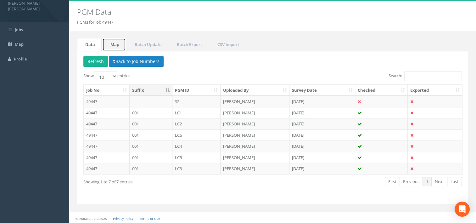 The image size is (476, 223). Describe the element at coordinates (95, 22) in the screenshot. I see `li: PGMs for Job 49447` at that location.